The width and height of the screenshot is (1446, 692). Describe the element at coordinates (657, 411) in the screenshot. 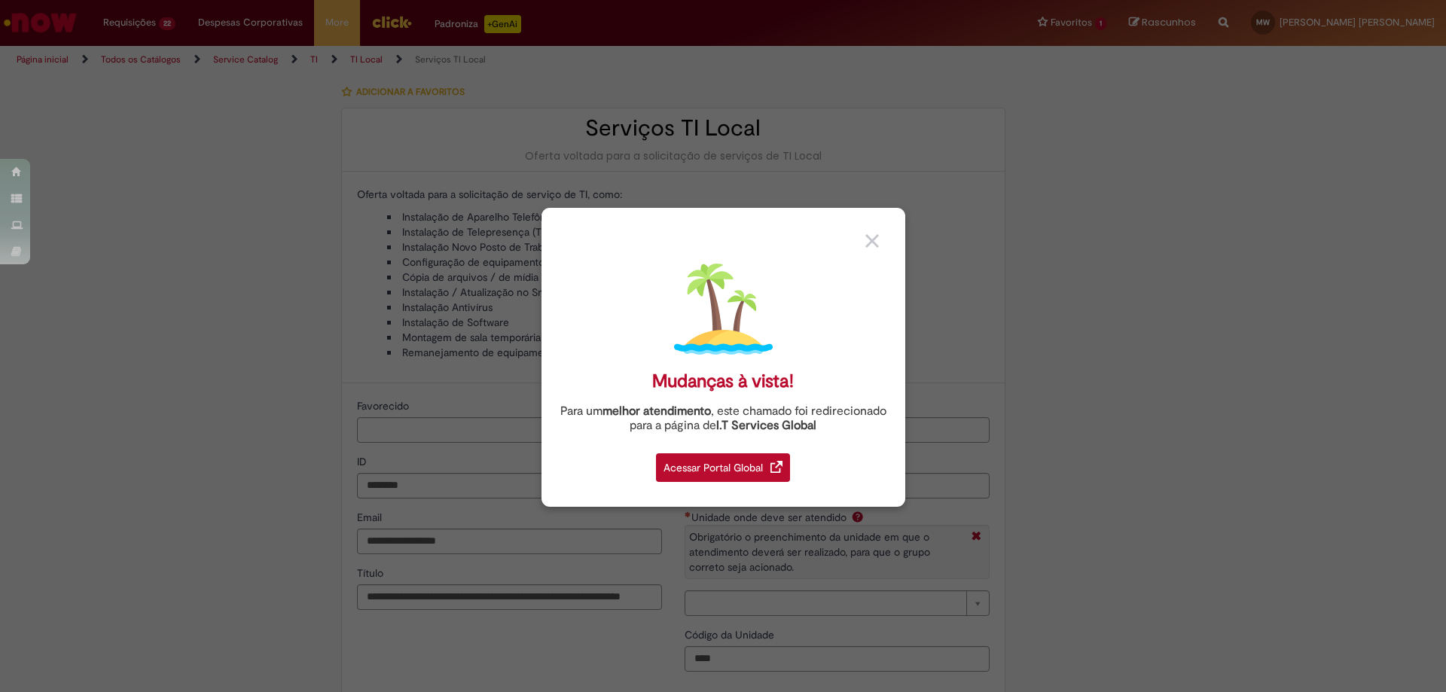

I see `strong: melhor atendimento` at that location.